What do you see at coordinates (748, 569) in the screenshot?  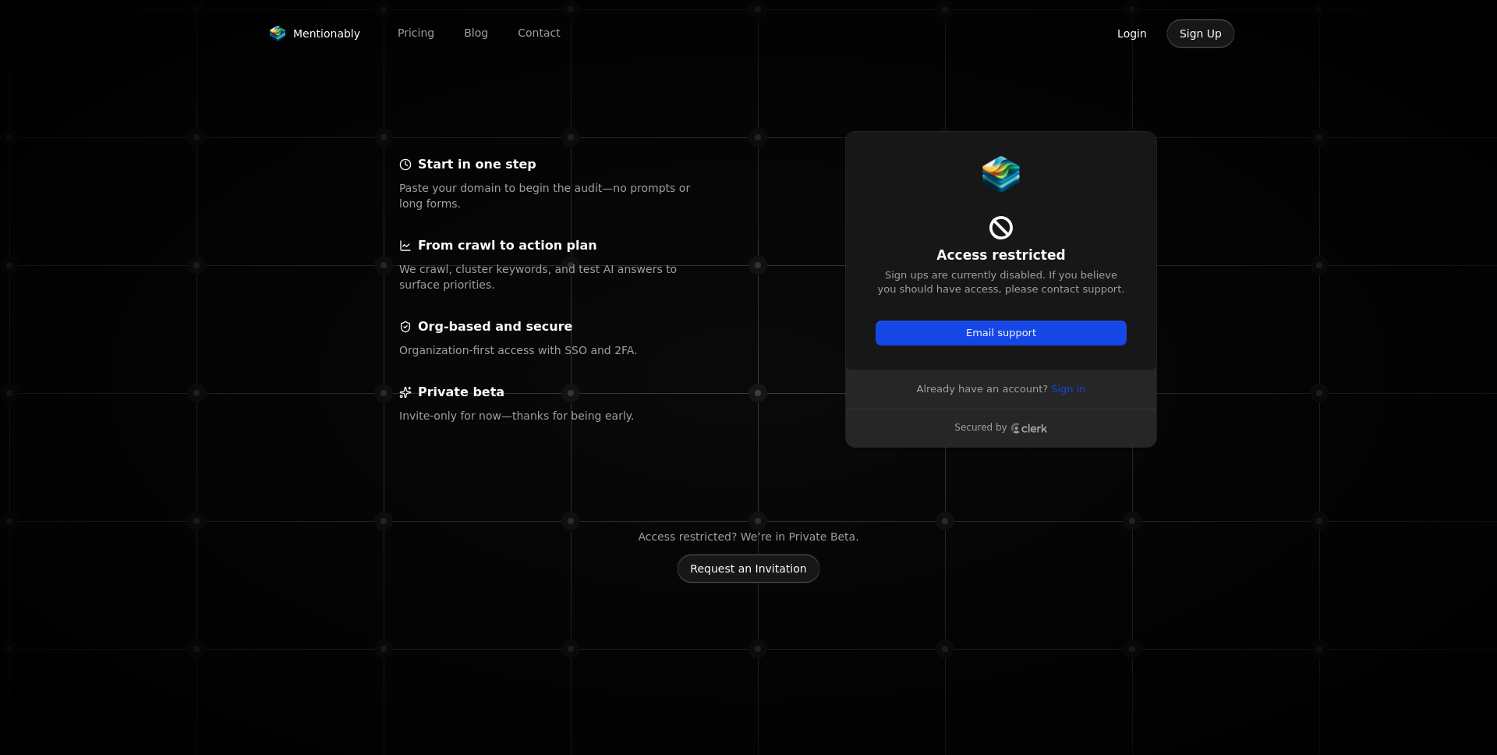 I see `a: Request an Invitation` at bounding box center [748, 569].